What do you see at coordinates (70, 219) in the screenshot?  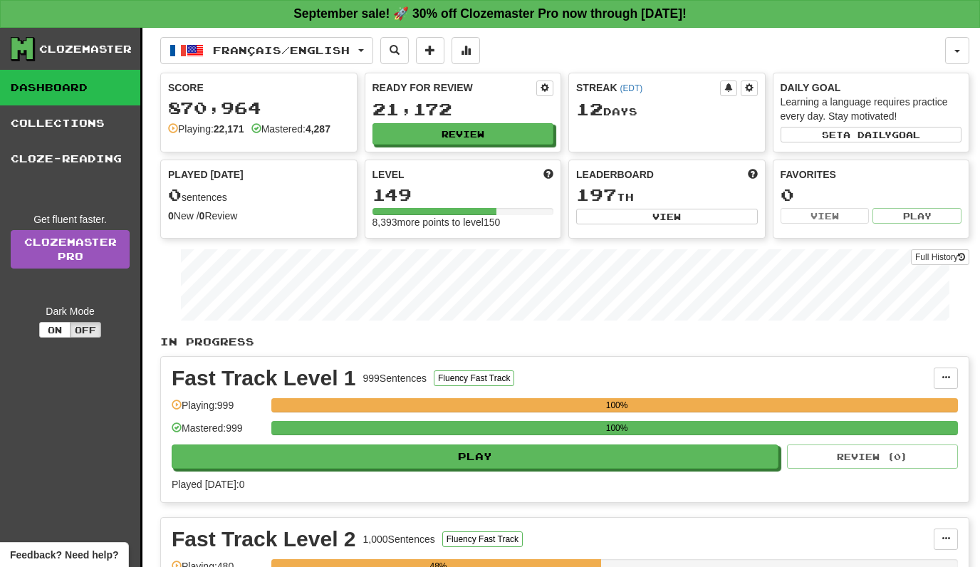 I see `div: Get fluent faster.` at bounding box center [70, 219].